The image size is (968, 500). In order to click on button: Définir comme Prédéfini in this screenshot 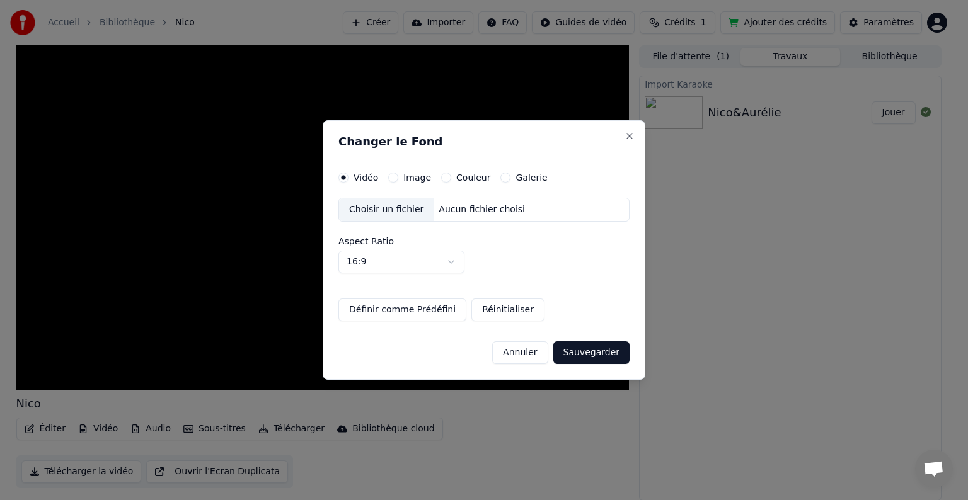, I will do `click(402, 310)`.